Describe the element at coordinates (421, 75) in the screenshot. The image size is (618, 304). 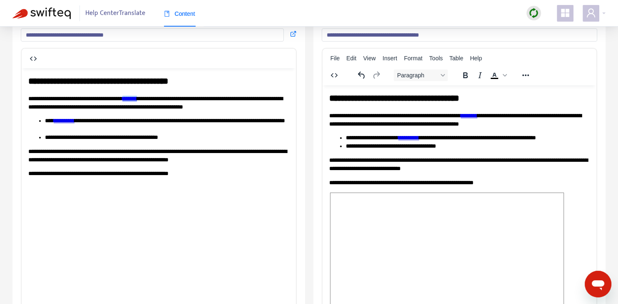
I see `button: Block Paragraph` at that location.